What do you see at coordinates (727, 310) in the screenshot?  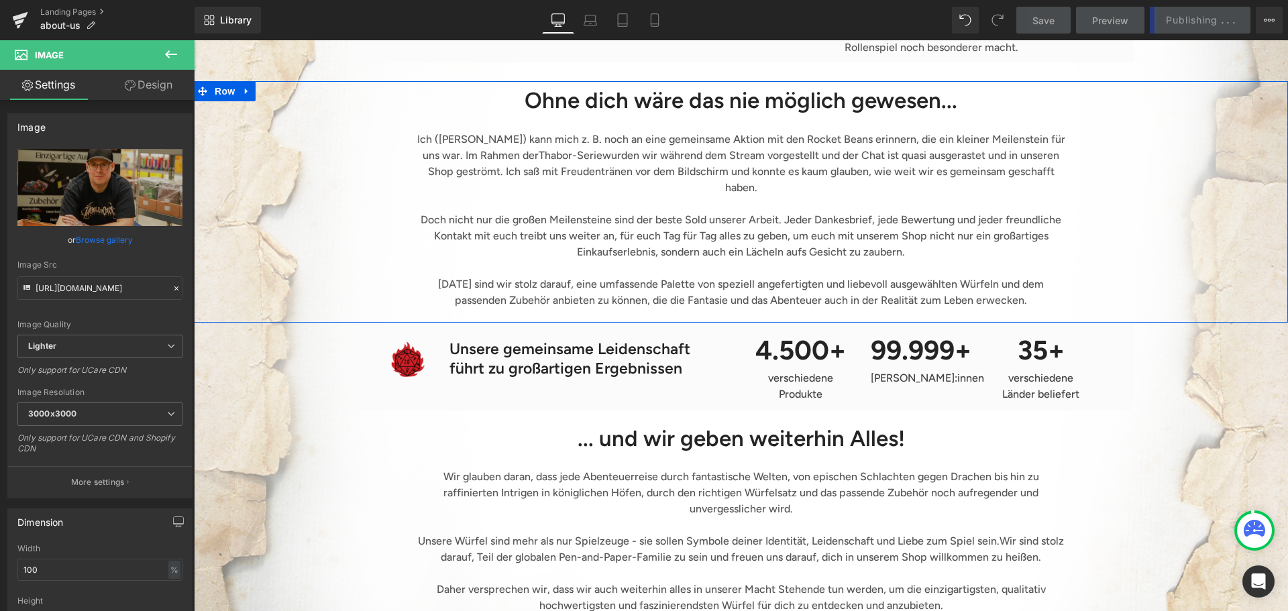 I see `p: 99.999+` at bounding box center [727, 310].